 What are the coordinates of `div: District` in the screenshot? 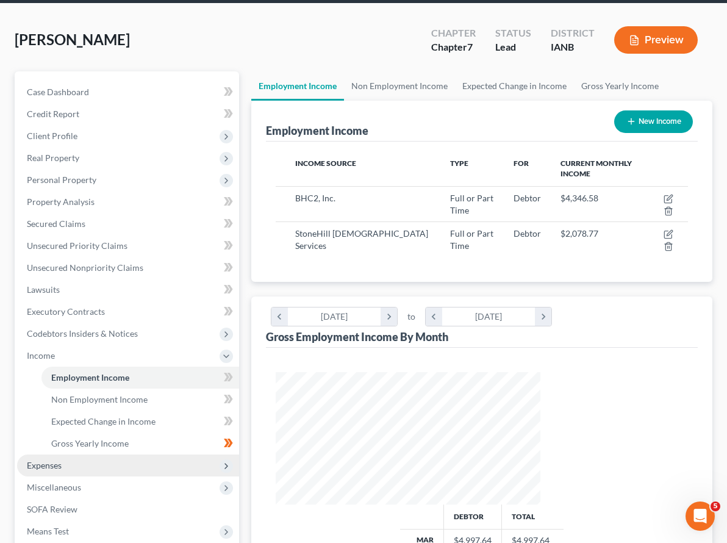 It's located at (573, 33).